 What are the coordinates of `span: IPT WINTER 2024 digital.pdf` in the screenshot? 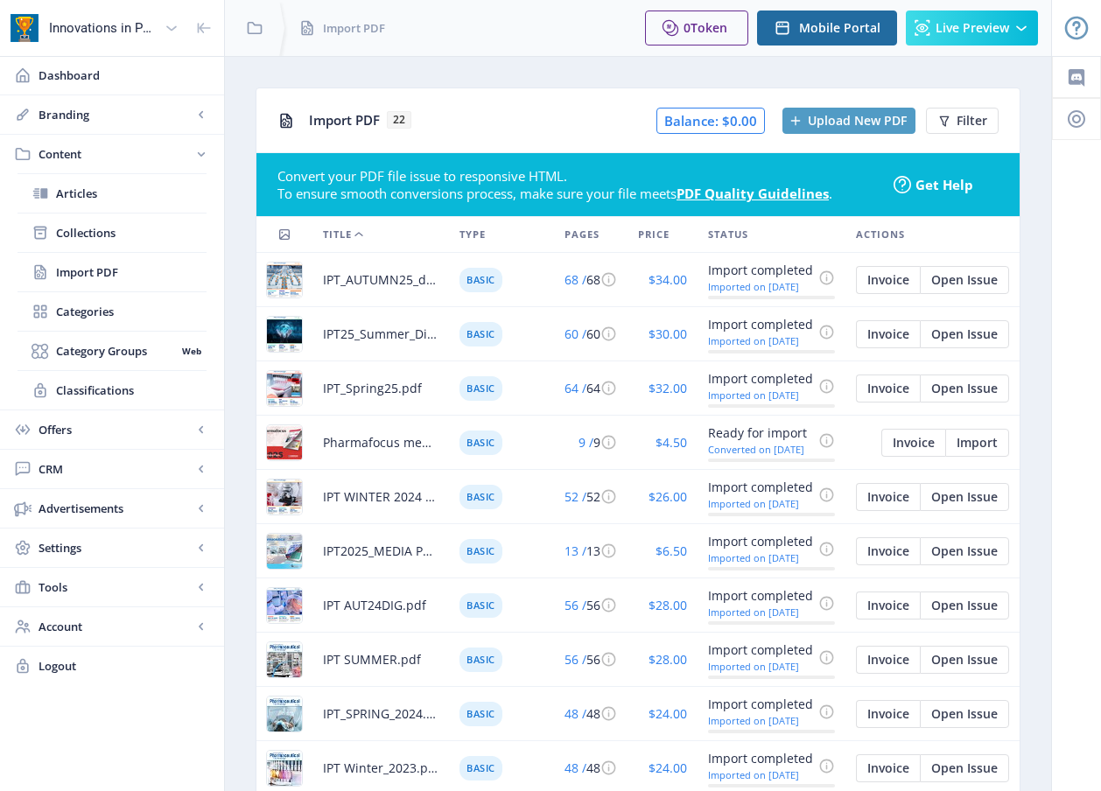 It's located at (381, 497).